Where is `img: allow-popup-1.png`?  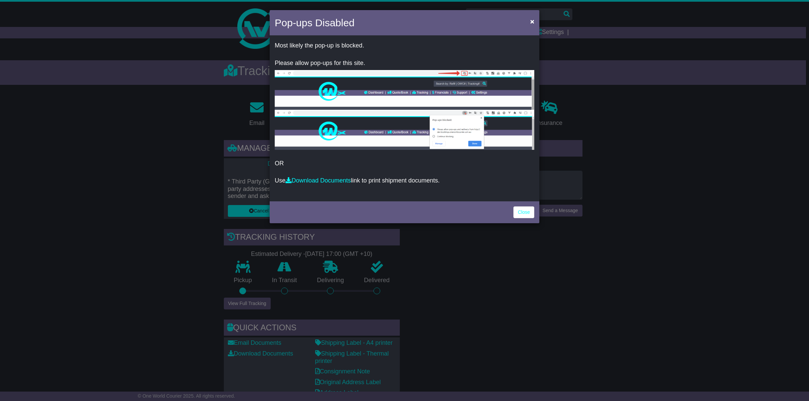 img: allow-popup-1.png is located at coordinates (404, 90).